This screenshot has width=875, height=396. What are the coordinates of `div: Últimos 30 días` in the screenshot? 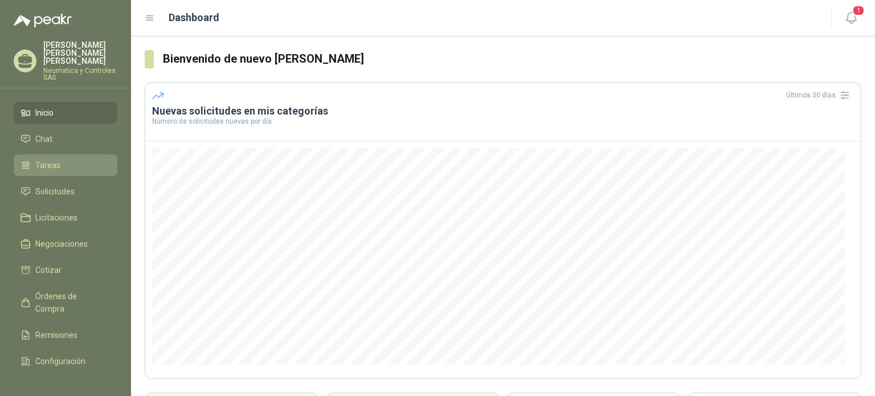 It's located at (819, 95).